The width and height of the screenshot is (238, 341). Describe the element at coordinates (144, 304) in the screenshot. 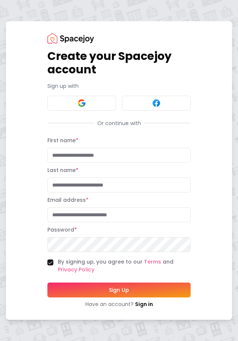

I see `a: Sign in` at that location.